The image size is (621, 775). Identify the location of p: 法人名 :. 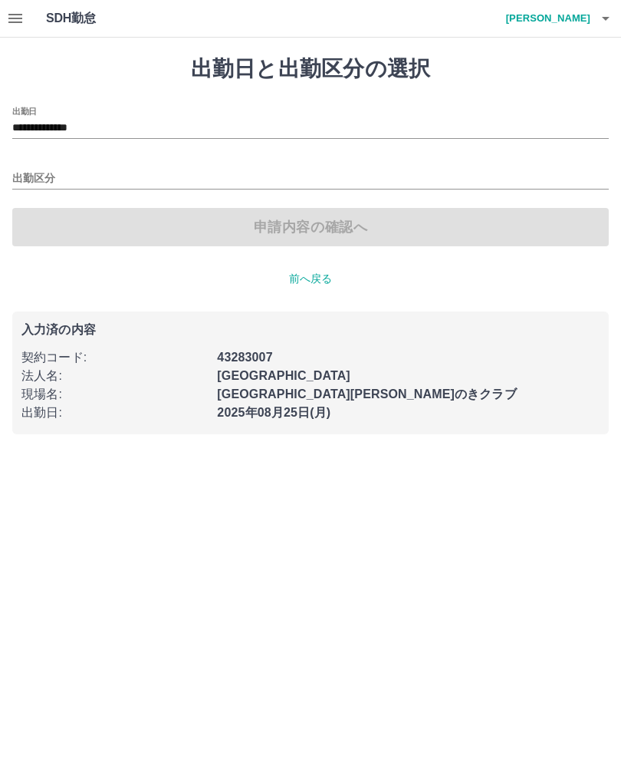
(114, 376).